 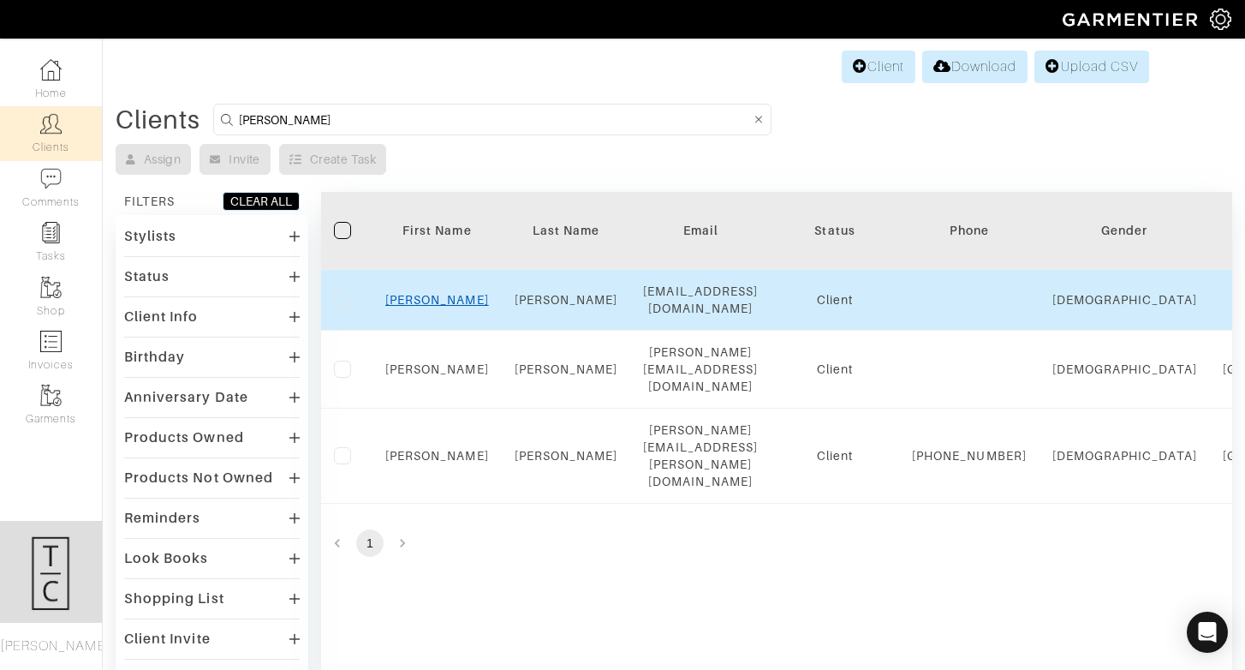 What do you see at coordinates (150, 236) in the screenshot?
I see `div: Stylists` at bounding box center [150, 236].